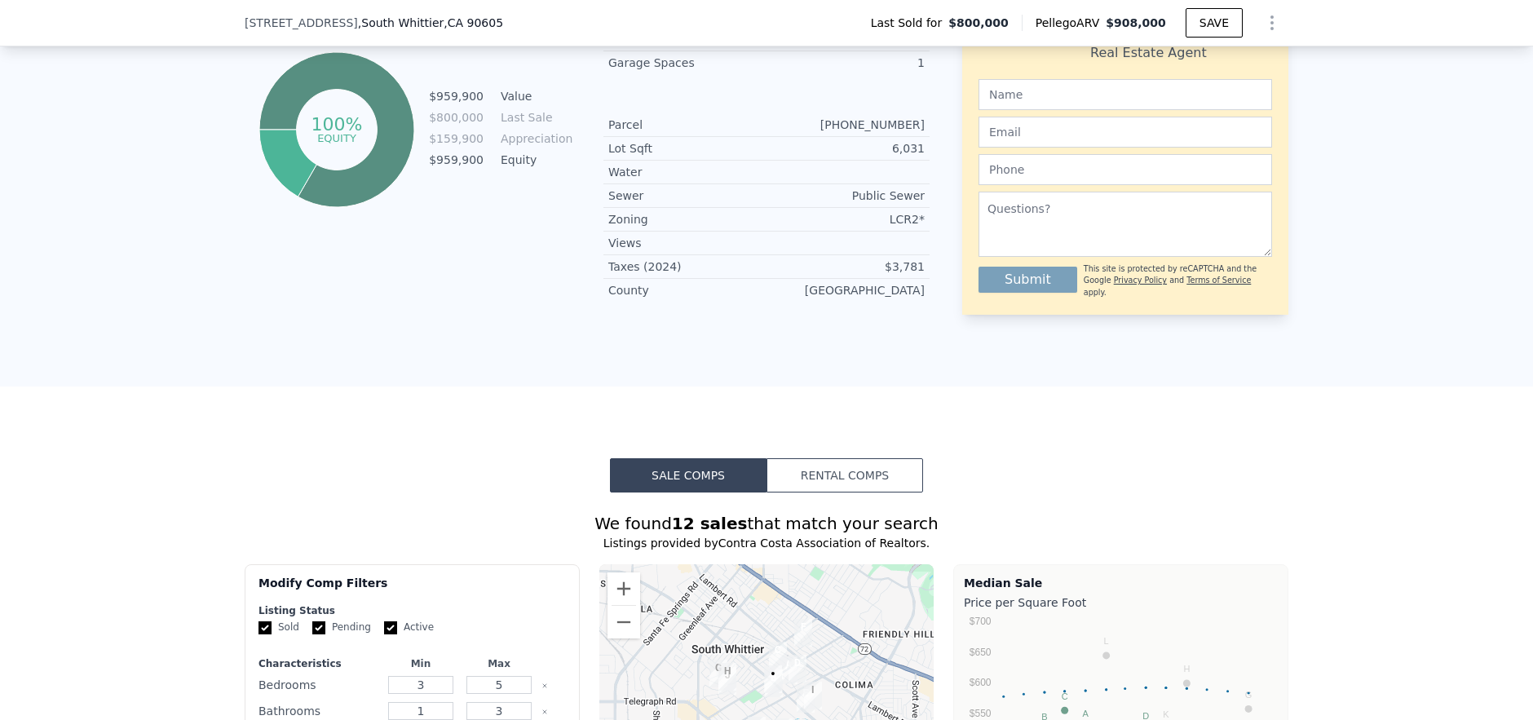 The width and height of the screenshot is (1533, 720). I want to click on text: $700, so click(980, 621).